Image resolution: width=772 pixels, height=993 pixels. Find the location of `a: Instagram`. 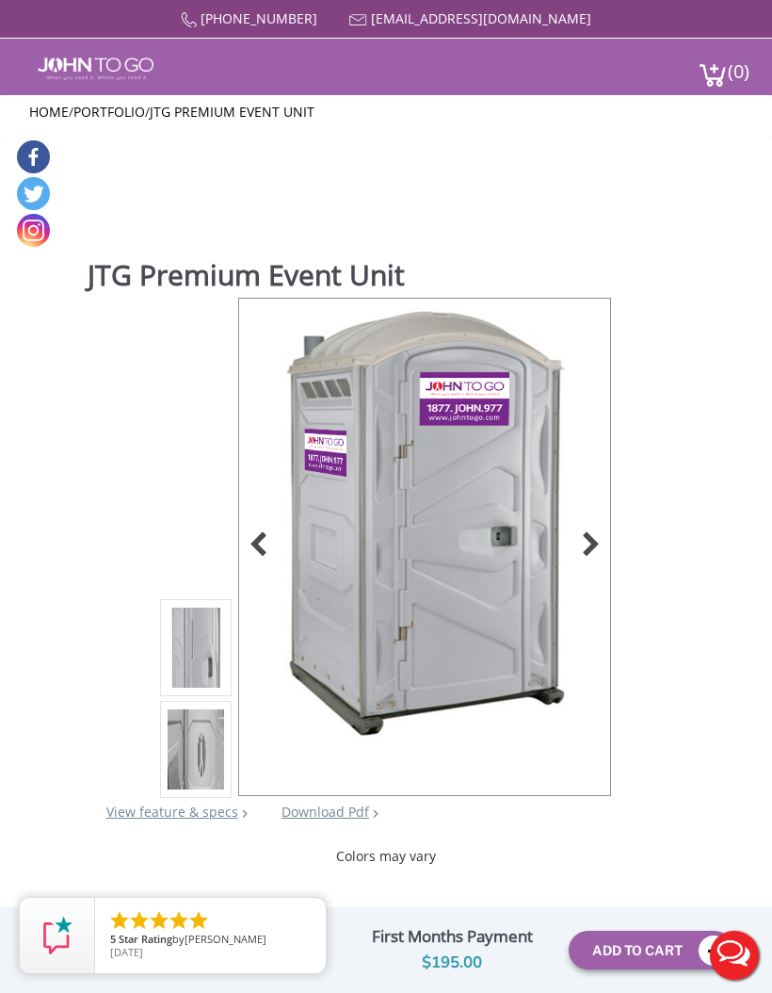

a: Instagram is located at coordinates (33, 230).